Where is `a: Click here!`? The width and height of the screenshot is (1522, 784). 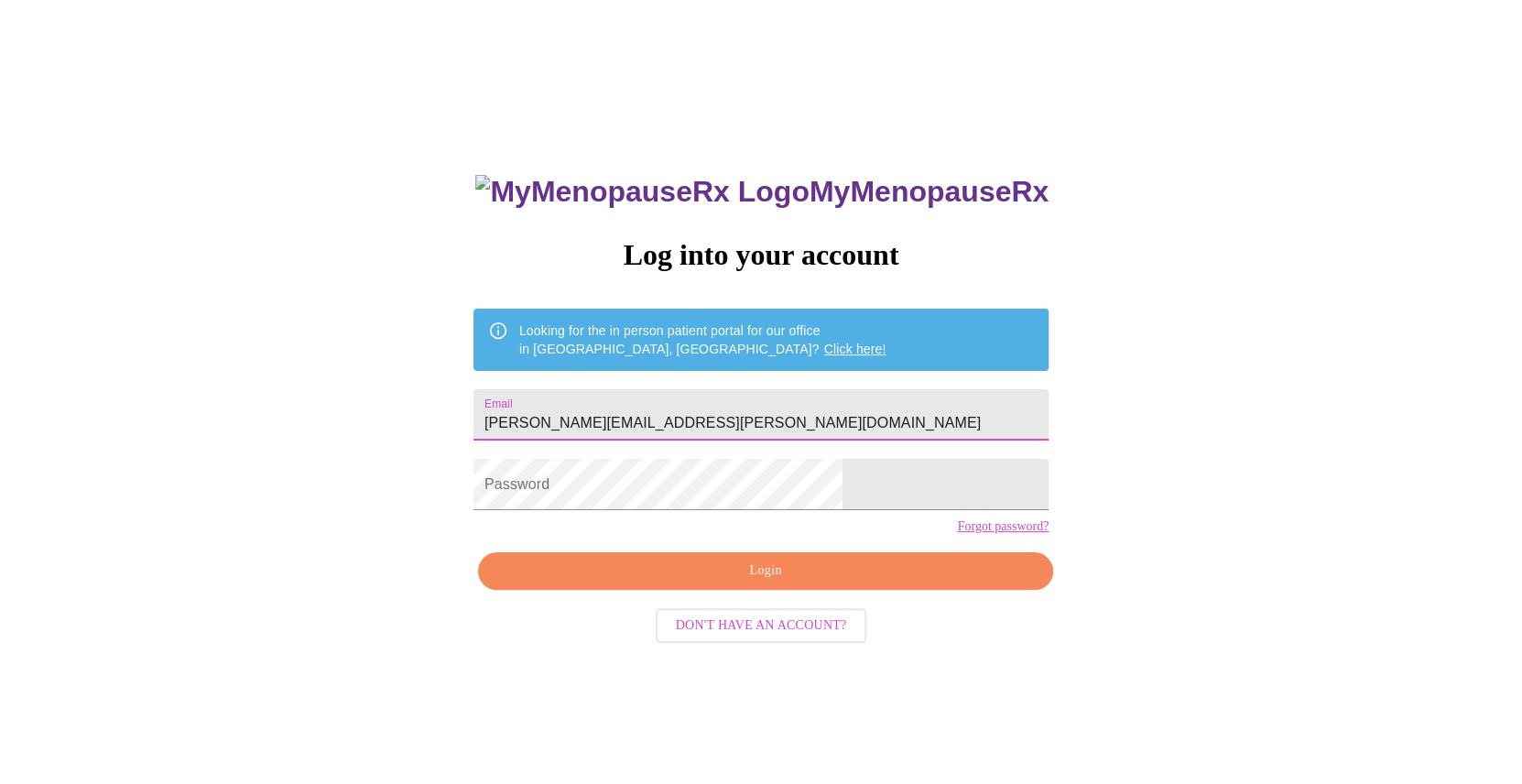 a: Click here! is located at coordinates (855, 349).